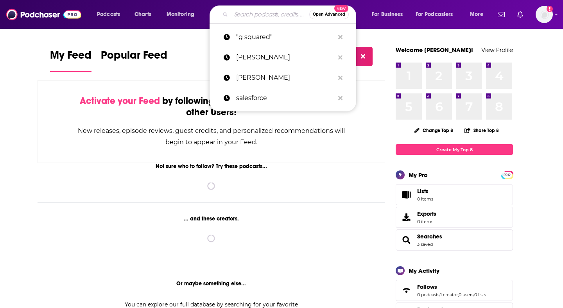  Describe the element at coordinates (480, 295) in the screenshot. I see `a: 0 lists` at that location.